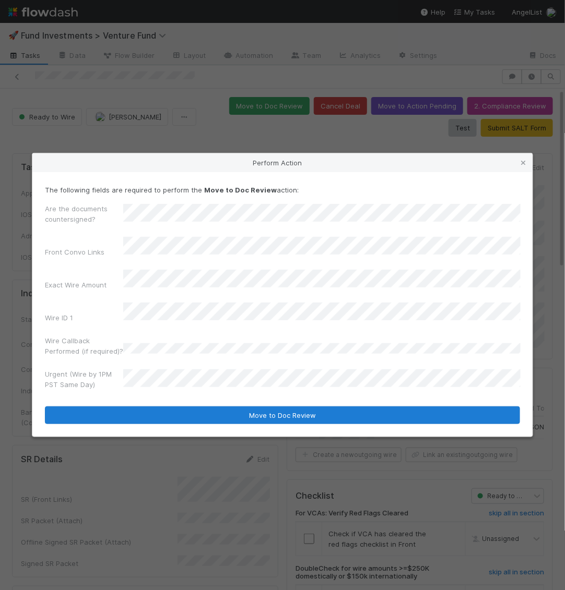 The height and width of the screenshot is (590, 565). What do you see at coordinates (84, 380) in the screenshot?
I see `label: Urgent (Wire by 1PM PST Same Day)` at bounding box center [84, 380].